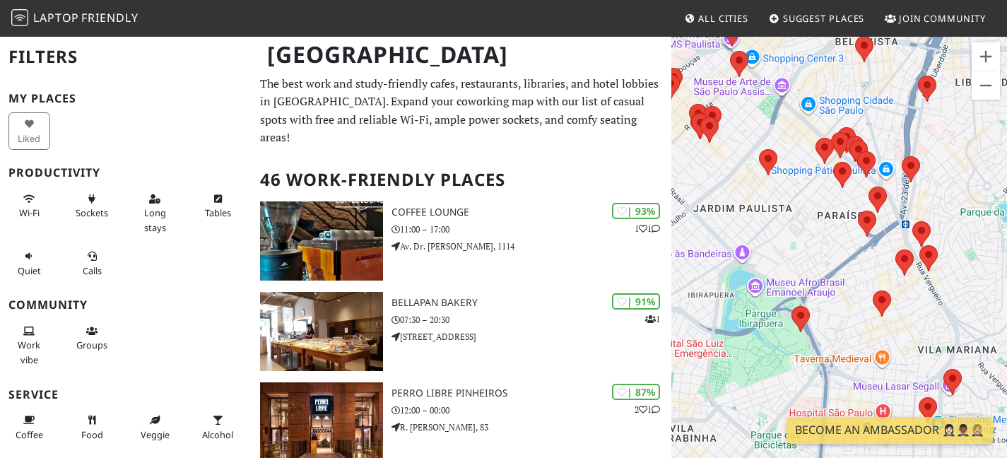 The height and width of the screenshot is (458, 1007). Describe the element at coordinates (155, 435) in the screenshot. I see `span: Veggie` at that location.